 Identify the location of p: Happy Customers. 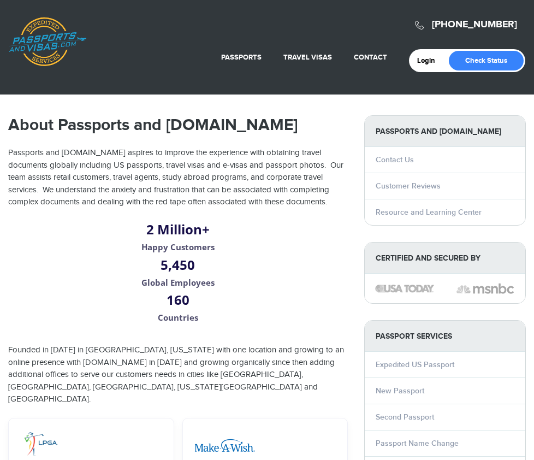
(178, 247).